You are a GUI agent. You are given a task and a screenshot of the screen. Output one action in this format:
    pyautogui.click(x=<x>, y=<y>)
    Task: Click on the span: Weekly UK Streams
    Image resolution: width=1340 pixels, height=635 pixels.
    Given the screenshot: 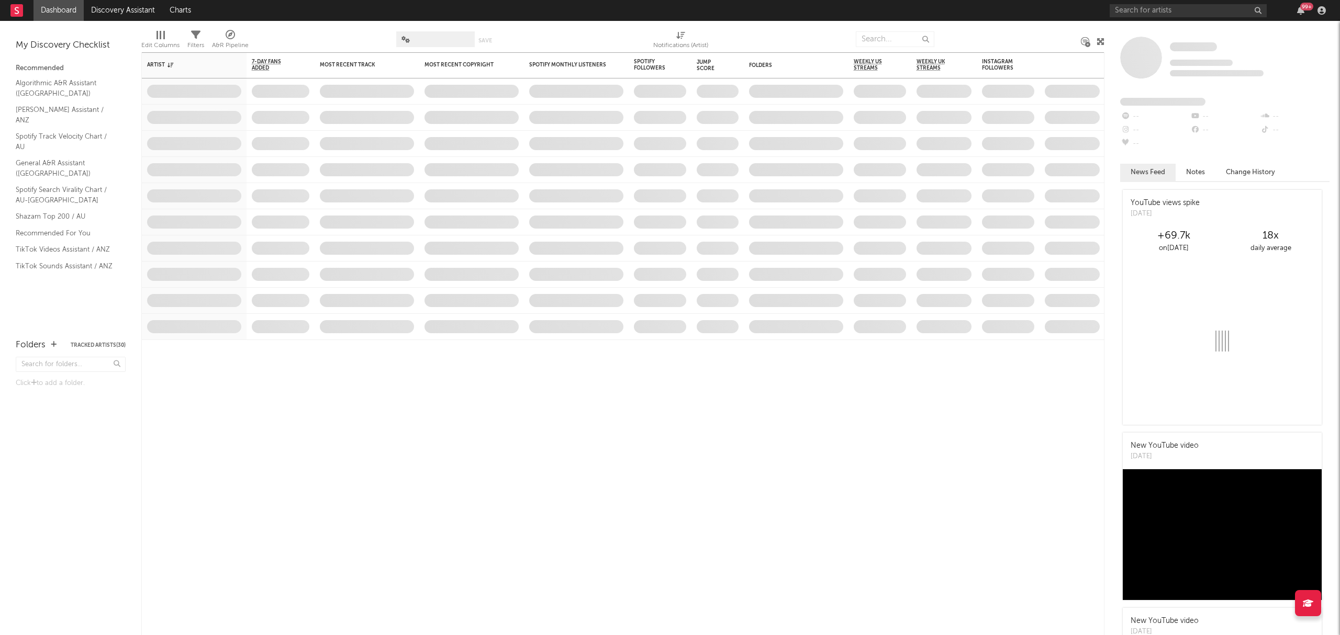 What is the action you would take?
    pyautogui.click(x=936, y=65)
    